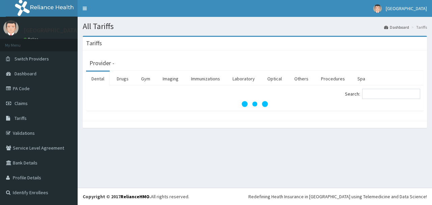  I want to click on h1: All Tariffs, so click(255, 26).